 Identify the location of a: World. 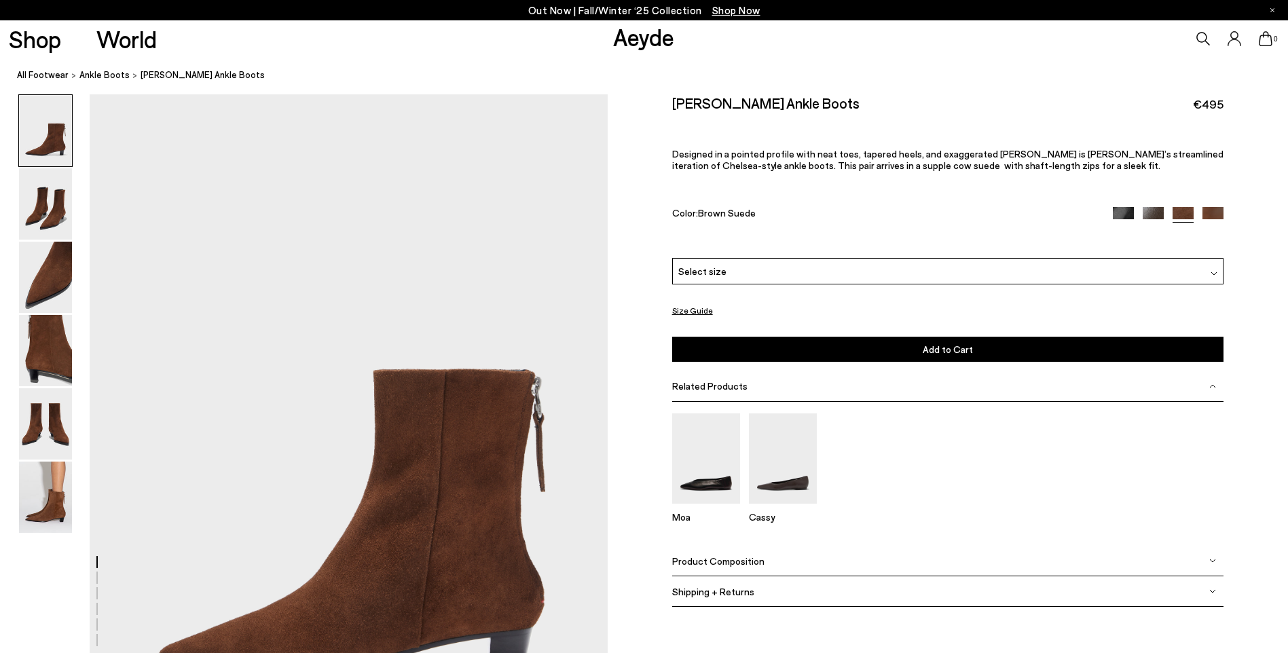
(126, 39).